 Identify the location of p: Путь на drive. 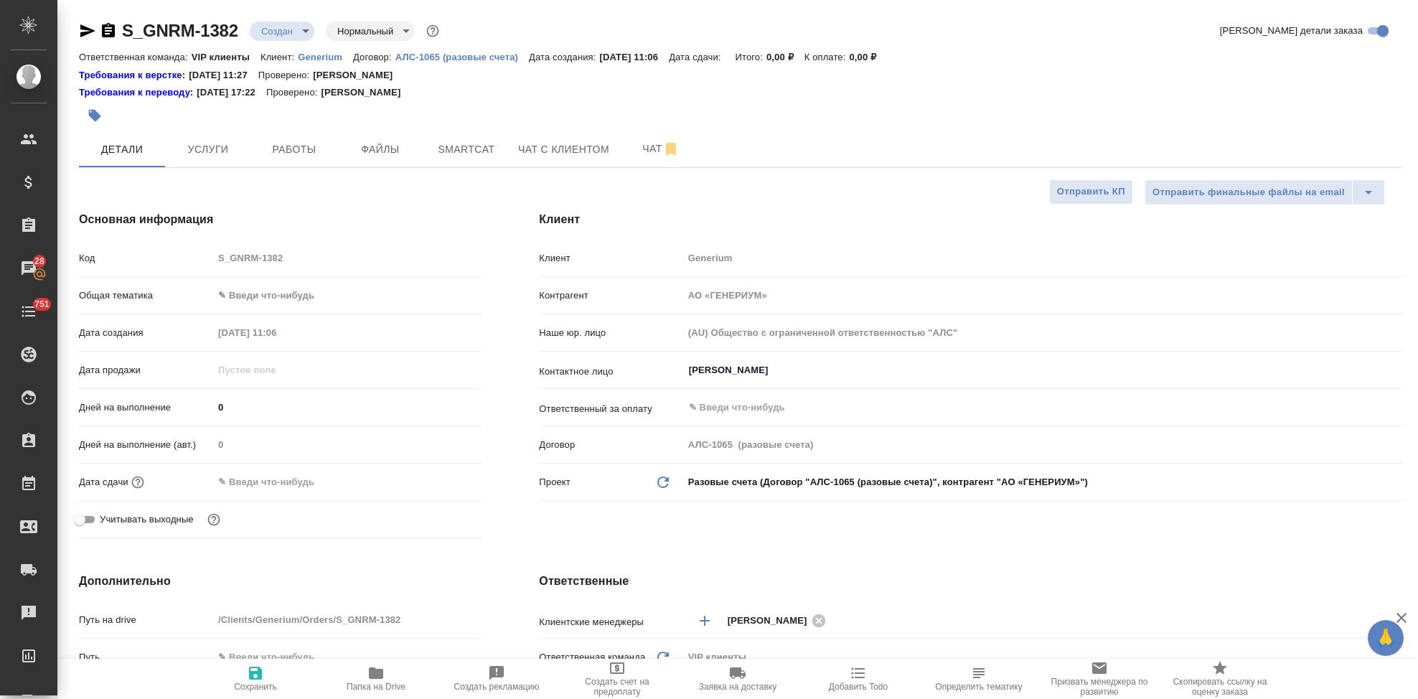
(146, 620).